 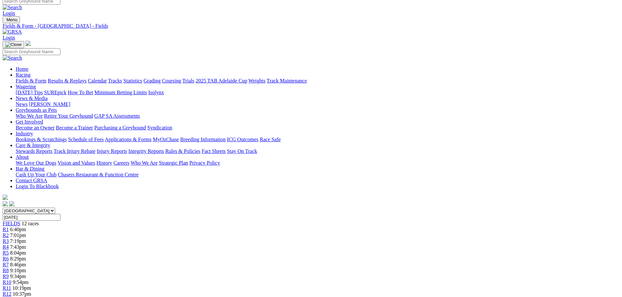 I want to click on a: R5, so click(x=6, y=253).